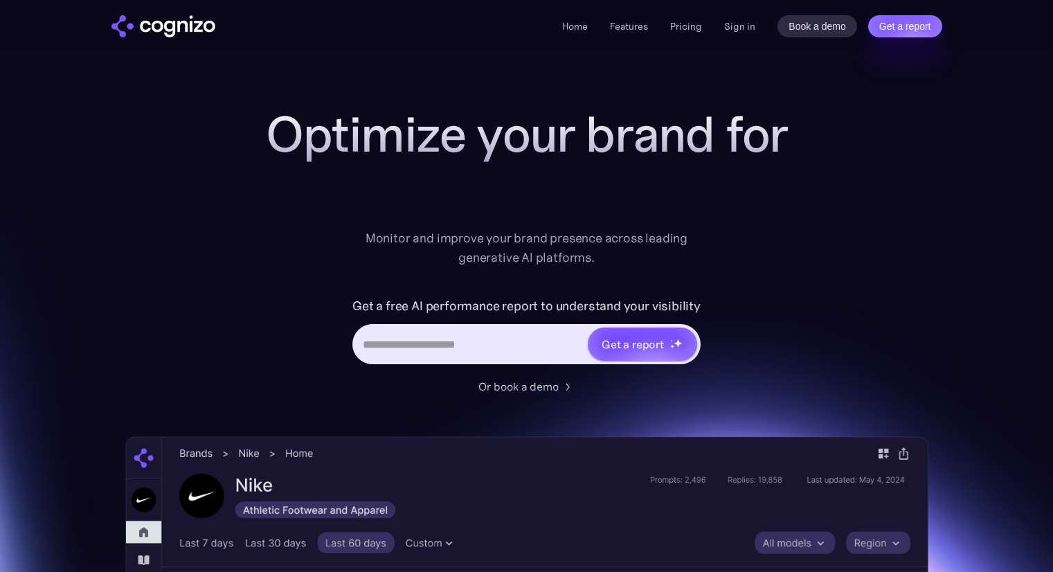  What do you see at coordinates (519, 386) in the screenshot?
I see `div: Or book a demo` at bounding box center [519, 386].